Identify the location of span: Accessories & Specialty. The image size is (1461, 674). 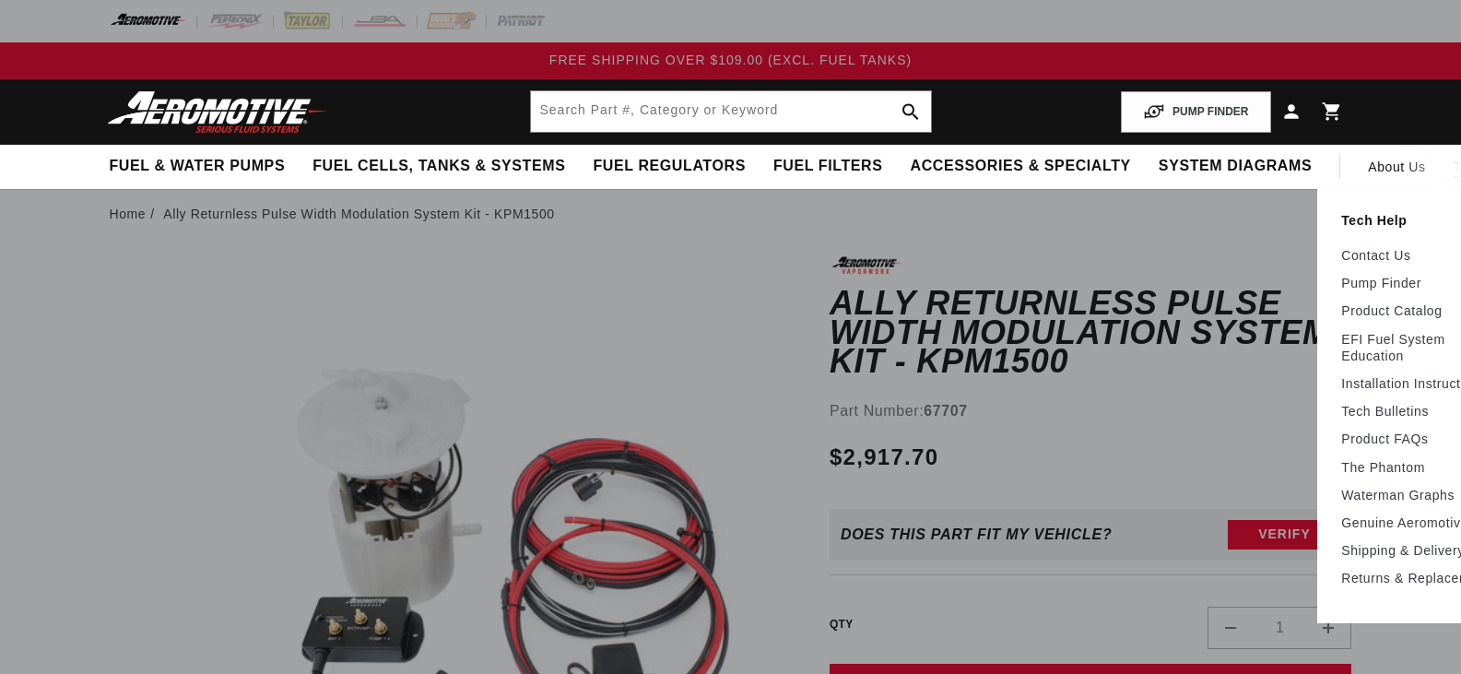
(1020, 166).